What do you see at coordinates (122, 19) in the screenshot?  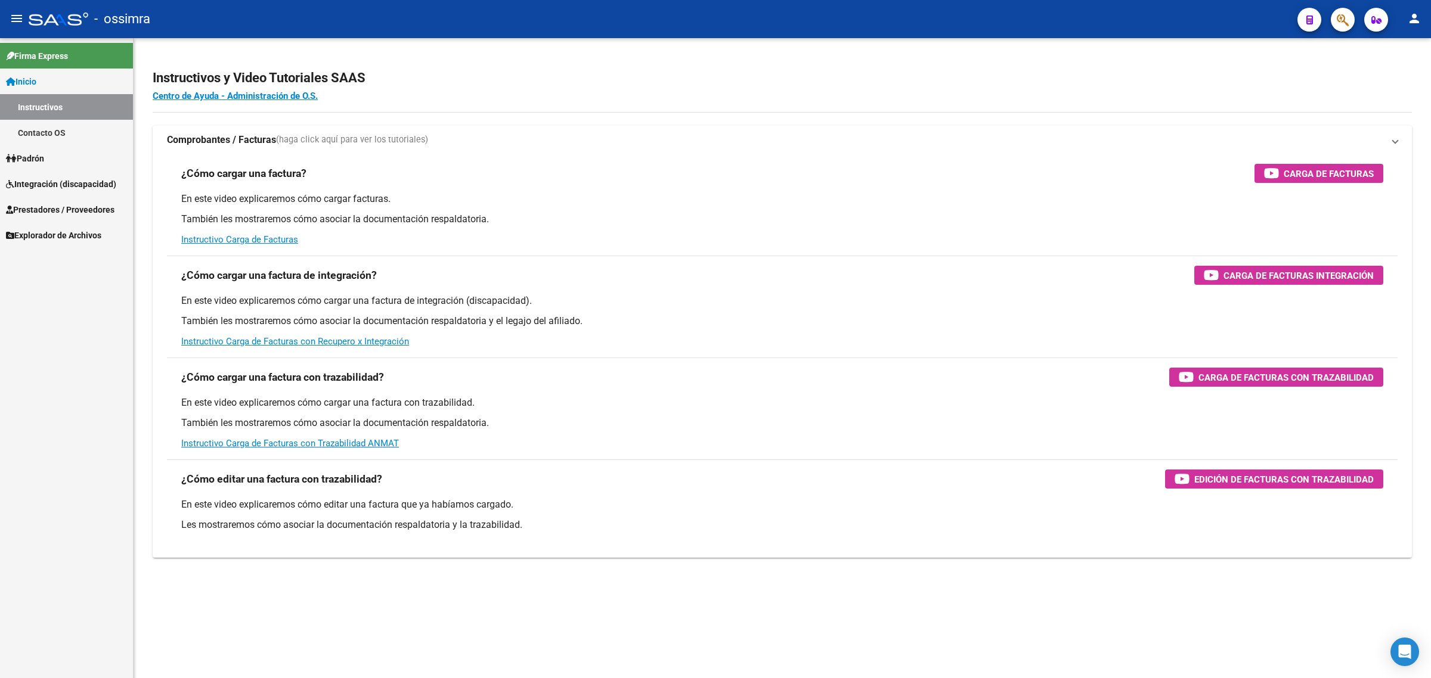 I see `span: - ossimra` at bounding box center [122, 19].